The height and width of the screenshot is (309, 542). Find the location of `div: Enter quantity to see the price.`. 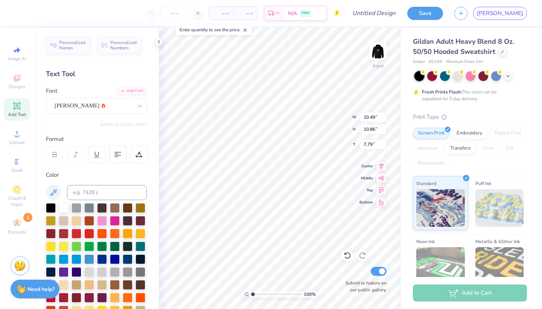

div: Enter quantity to see the price. is located at coordinates (214, 30).